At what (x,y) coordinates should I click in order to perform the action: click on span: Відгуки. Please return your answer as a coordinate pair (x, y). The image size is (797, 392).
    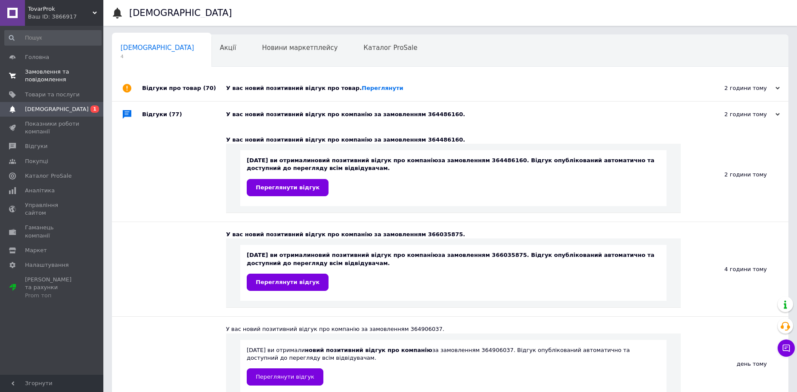
    Looking at the image, I should click on (36, 146).